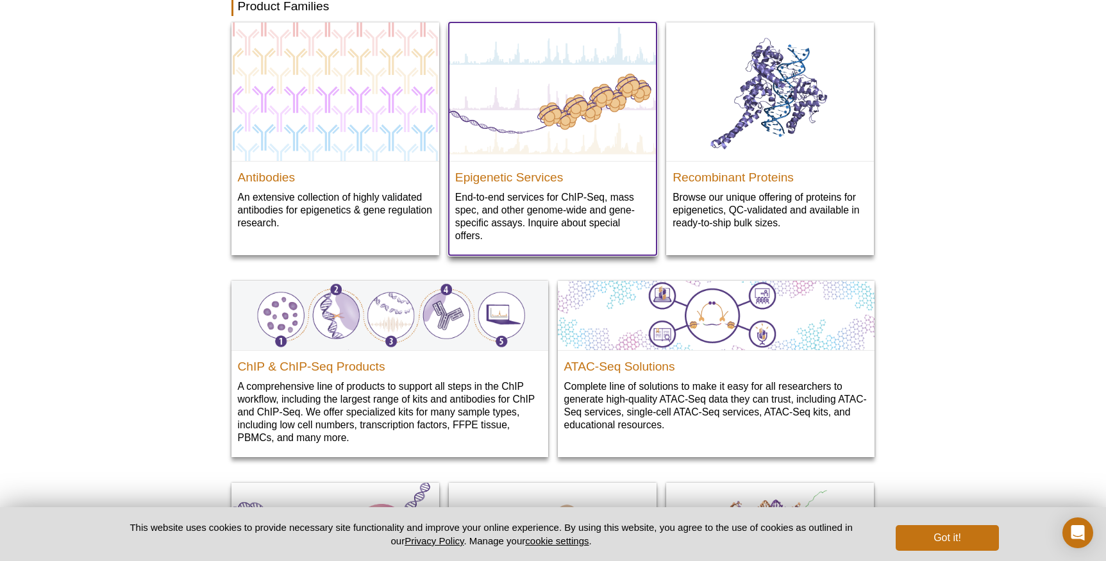 This screenshot has height=561, width=1106. Describe the element at coordinates (390, 412) in the screenshot. I see `p: A comprehensive line of products to support all steps in the ChIP workflow, including the largest...` at that location.